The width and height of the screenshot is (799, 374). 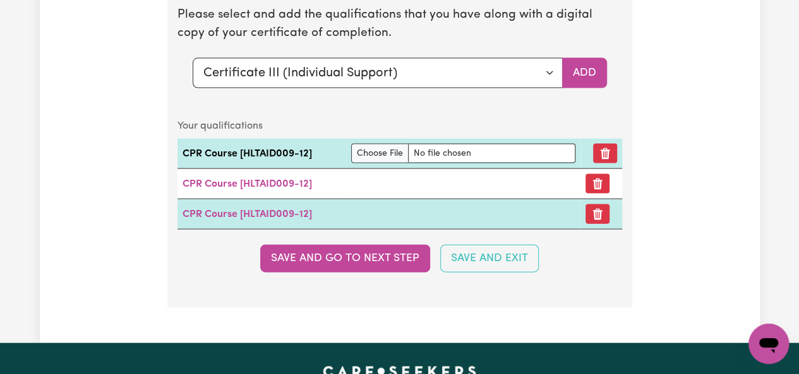 What do you see at coordinates (345, 259) in the screenshot?
I see `button: Save and go to next step` at bounding box center [345, 259].